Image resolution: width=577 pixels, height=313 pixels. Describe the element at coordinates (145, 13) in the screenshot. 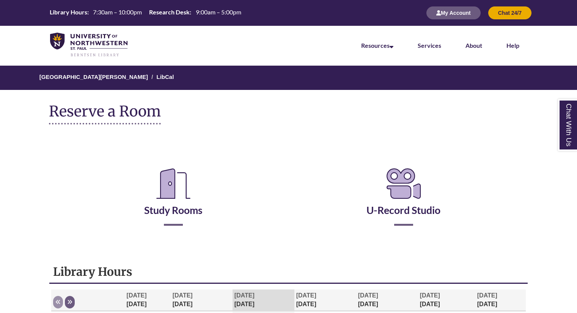

I see `a: Hours Today` at that location.